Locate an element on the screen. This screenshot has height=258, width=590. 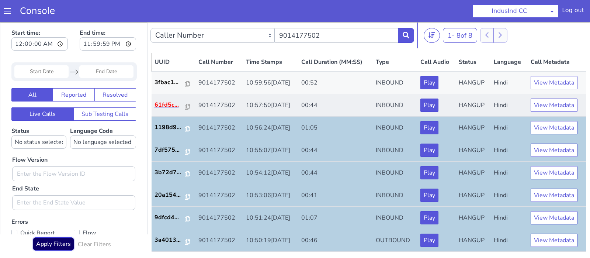
td: 00:41 is located at coordinates (336, 173).